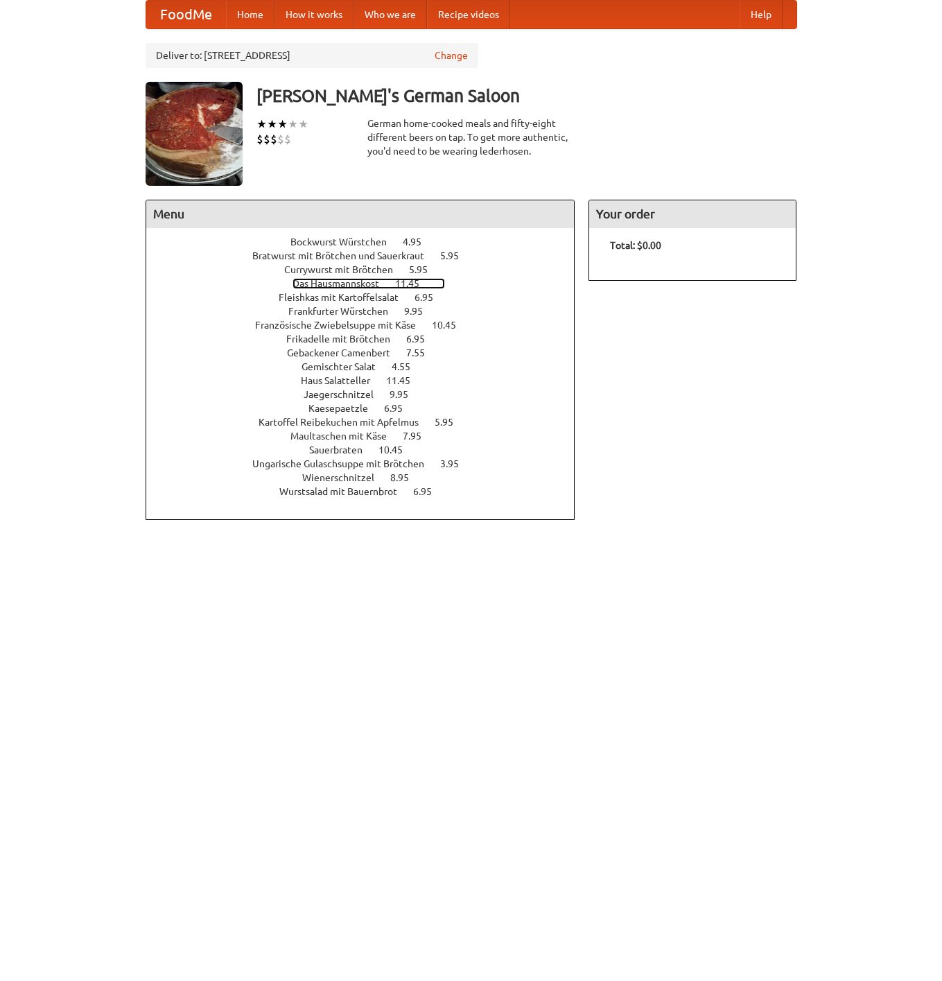 This screenshot has width=942, height=981. Describe the element at coordinates (345, 408) in the screenshot. I see `span: Kaesepaetzle` at that location.